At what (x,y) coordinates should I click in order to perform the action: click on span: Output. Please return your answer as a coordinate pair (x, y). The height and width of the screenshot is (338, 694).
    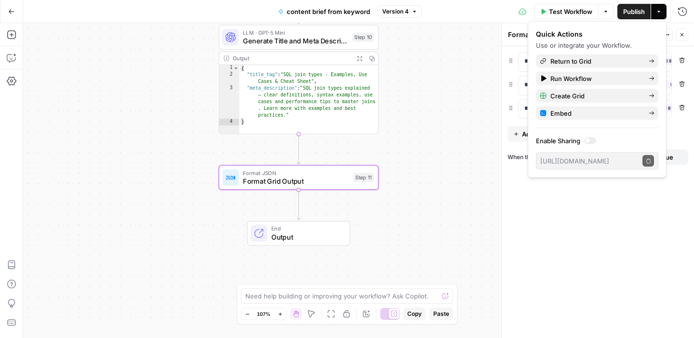
    Looking at the image, I should click on (307, 237).